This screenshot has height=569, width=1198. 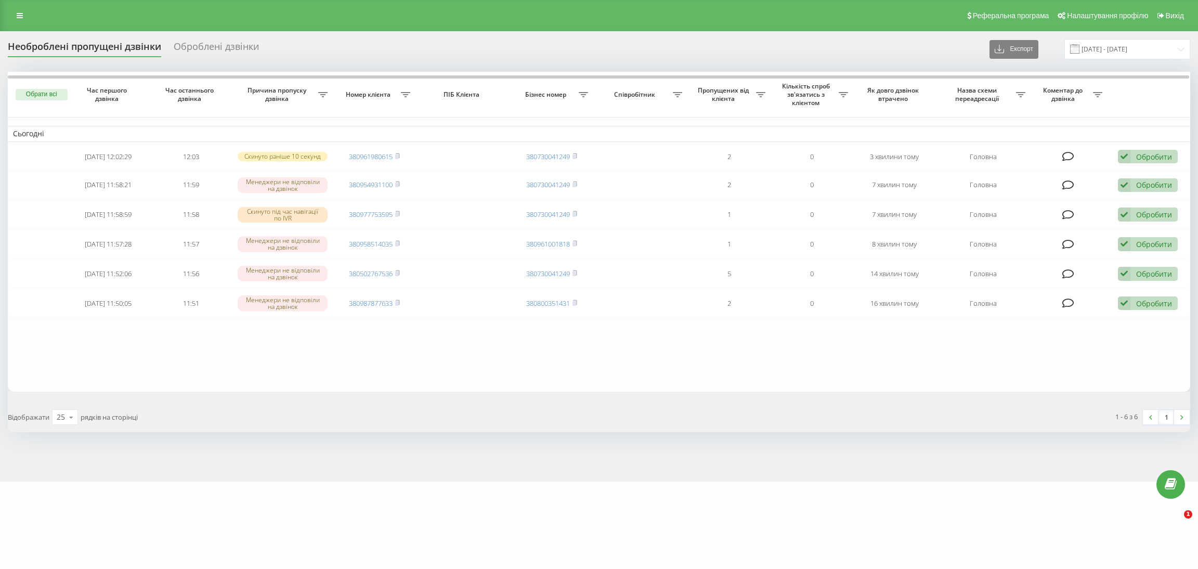 I want to click on div: Скинуто під час навігації по IVR, so click(x=282, y=215).